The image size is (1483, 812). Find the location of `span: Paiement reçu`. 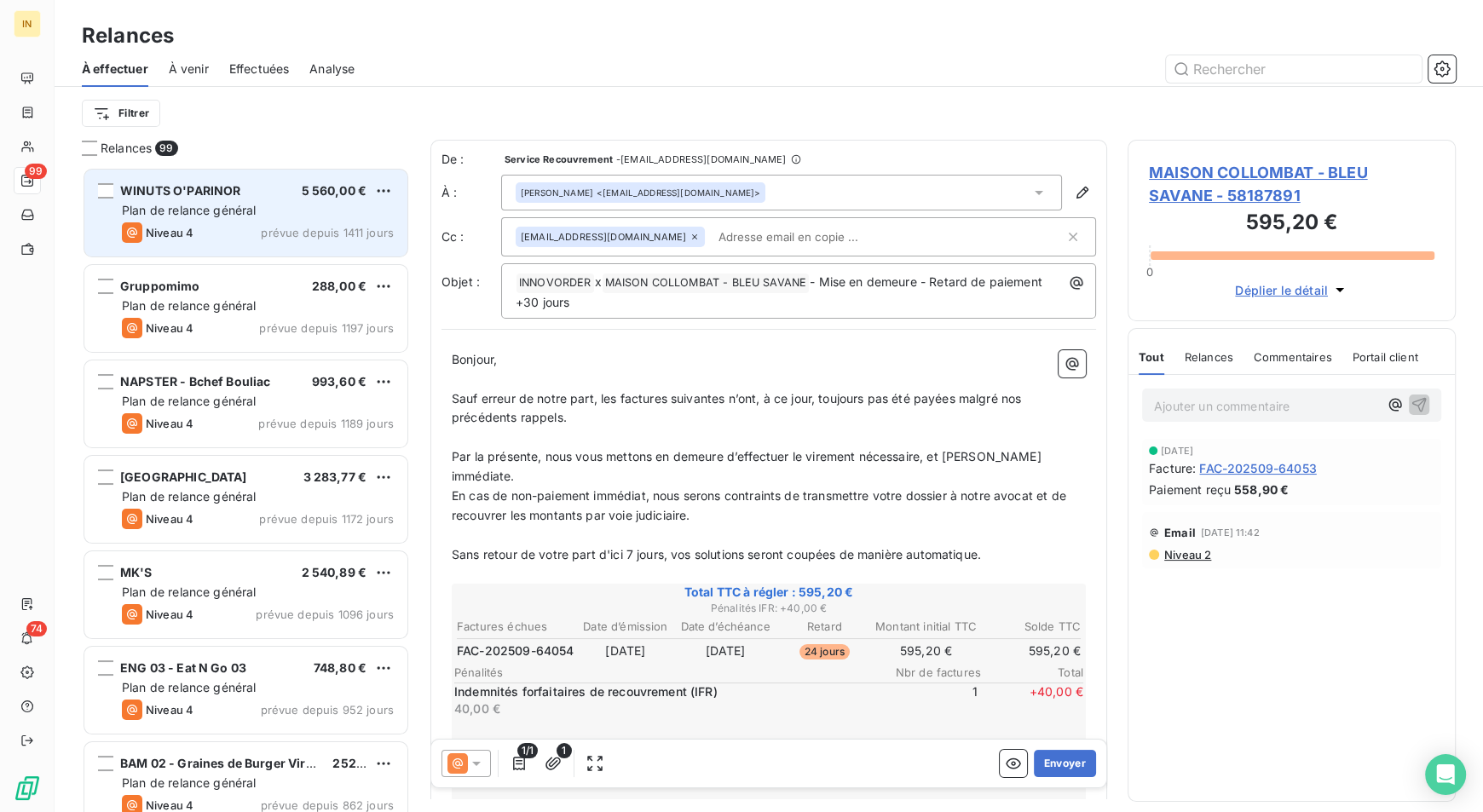

span: Paiement reçu is located at coordinates (1190, 489).